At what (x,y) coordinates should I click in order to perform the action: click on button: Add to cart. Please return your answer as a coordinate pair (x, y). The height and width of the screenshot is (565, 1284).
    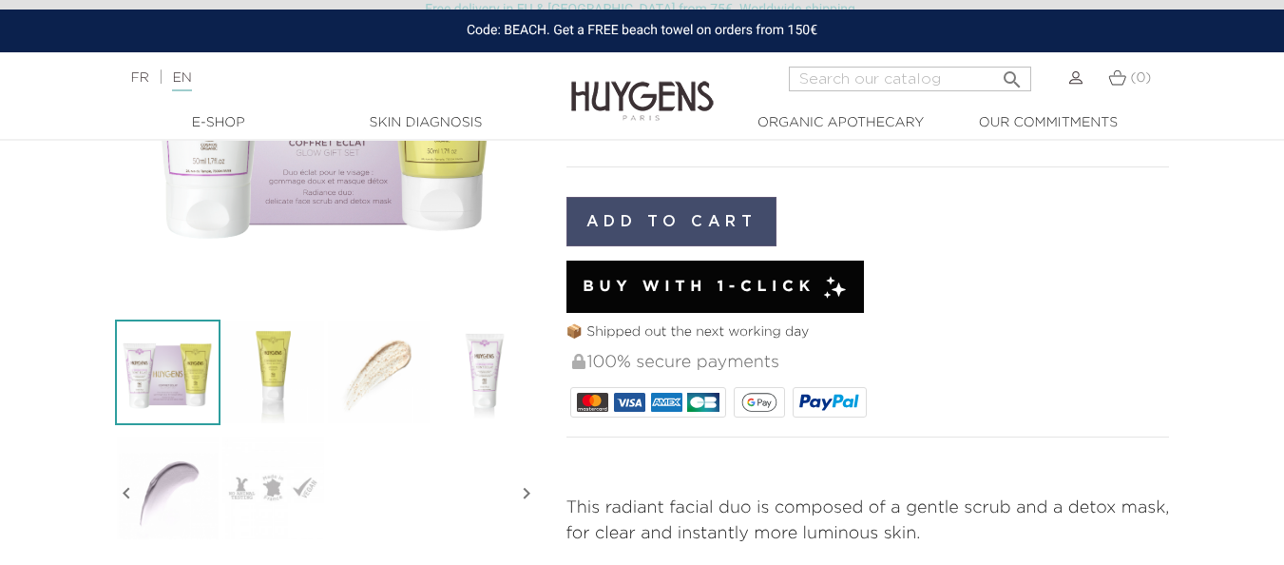
    Looking at the image, I should click on (672, 221).